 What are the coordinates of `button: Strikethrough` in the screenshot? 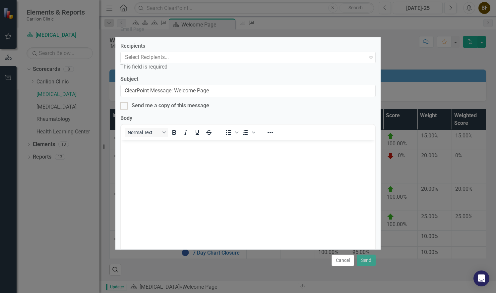 It's located at (209, 133).